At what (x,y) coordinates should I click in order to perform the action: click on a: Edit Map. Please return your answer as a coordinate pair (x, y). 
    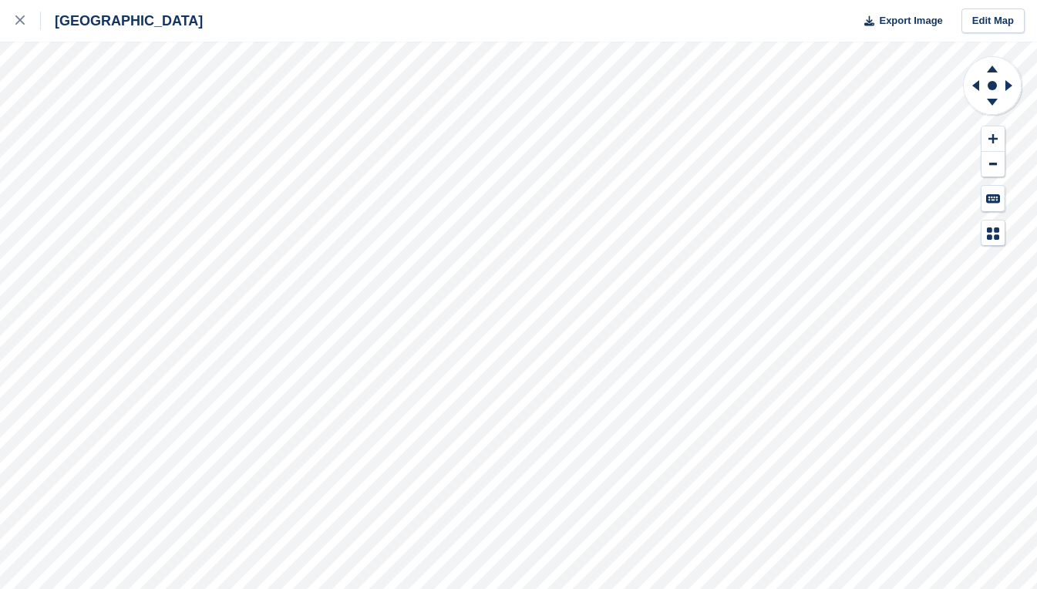
    Looking at the image, I should click on (993, 21).